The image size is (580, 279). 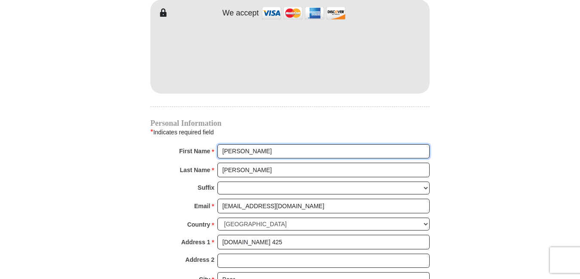 What do you see at coordinates (195, 151) in the screenshot?
I see `strong: First Name` at bounding box center [195, 151].